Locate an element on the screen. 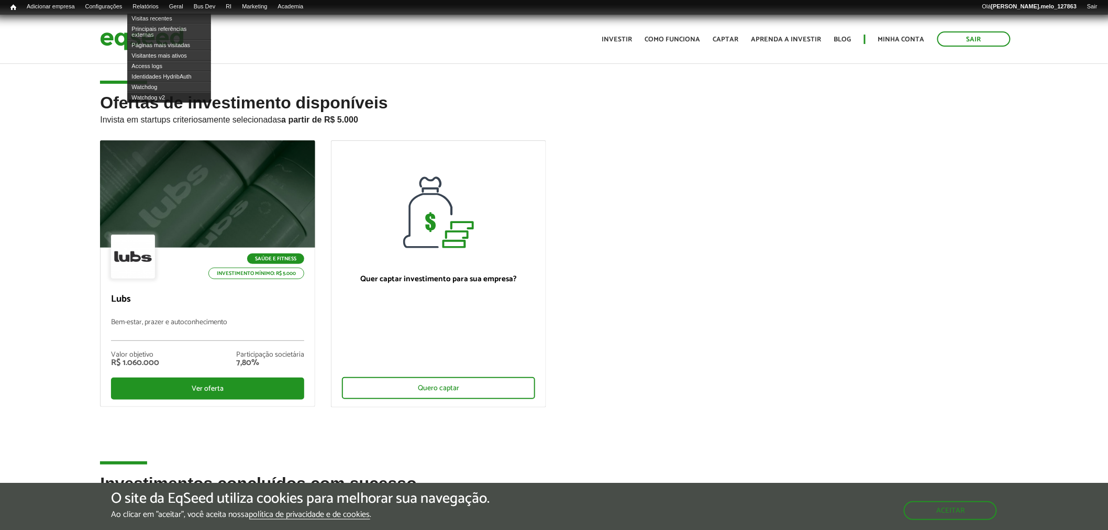 Image resolution: width=1108 pixels, height=530 pixels. div: Quero captar is located at coordinates (438, 388).